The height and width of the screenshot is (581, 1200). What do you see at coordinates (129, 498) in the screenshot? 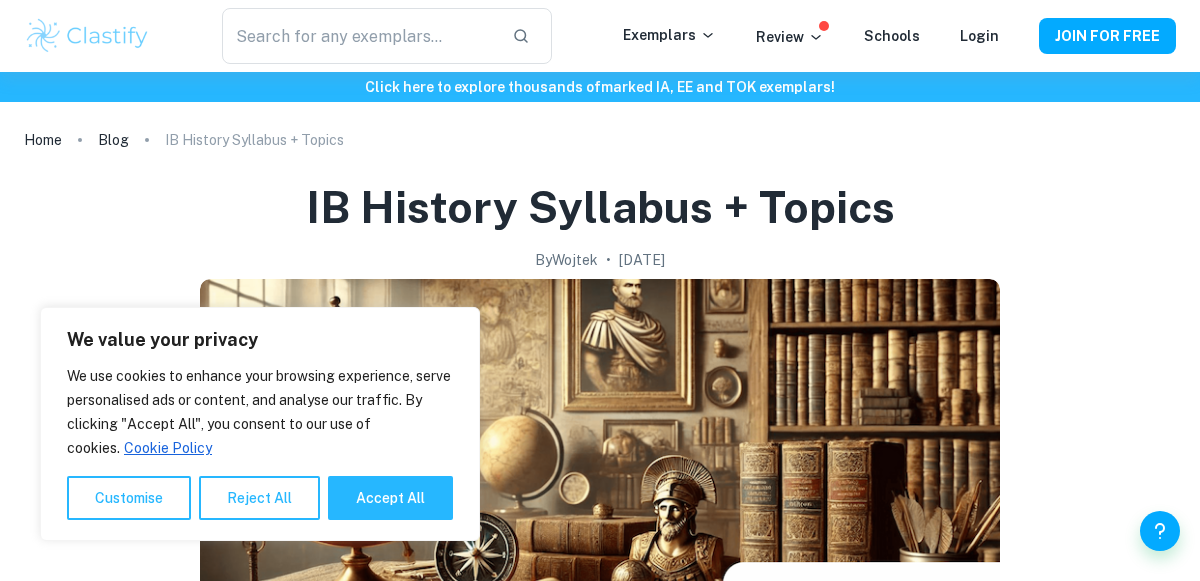
I see `button: Customise` at bounding box center [129, 498].